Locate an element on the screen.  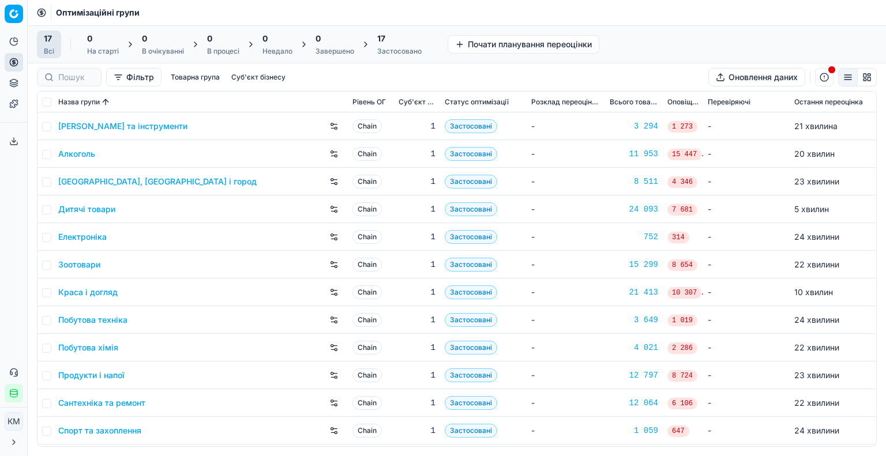
button: Суб'єкт бізнесу is located at coordinates (258, 77).